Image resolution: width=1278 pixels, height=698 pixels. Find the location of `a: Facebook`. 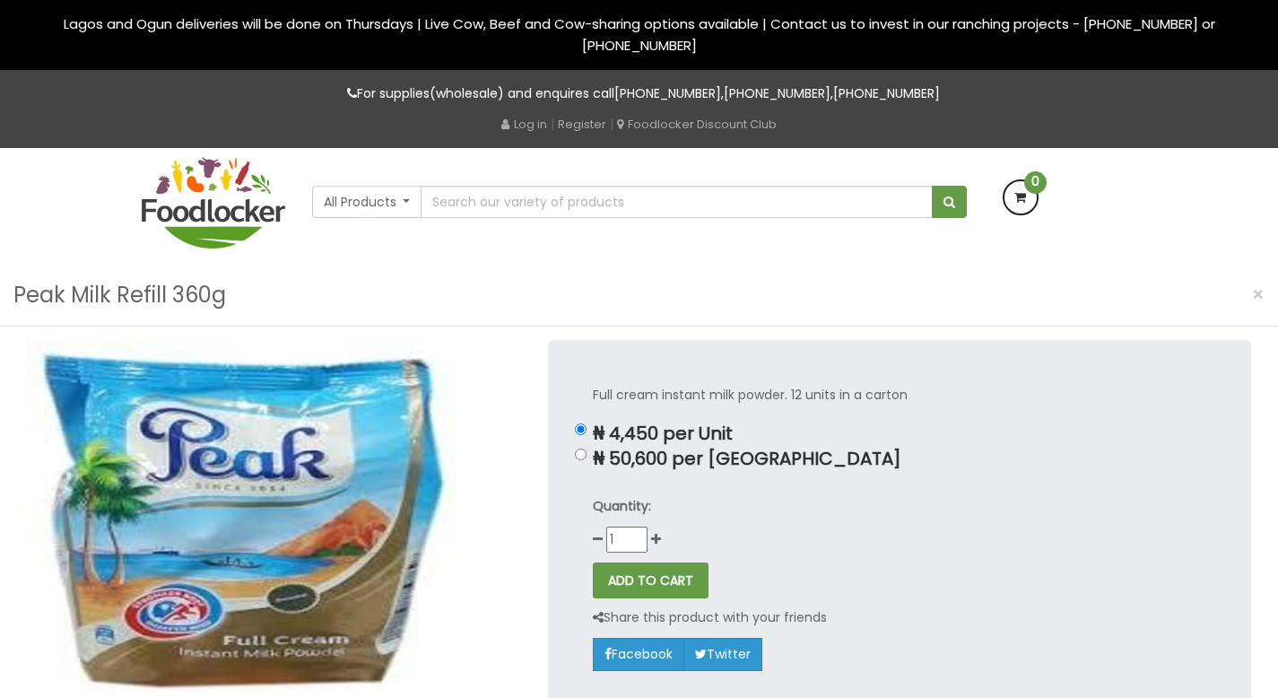

a: Facebook is located at coordinates (638, 654).